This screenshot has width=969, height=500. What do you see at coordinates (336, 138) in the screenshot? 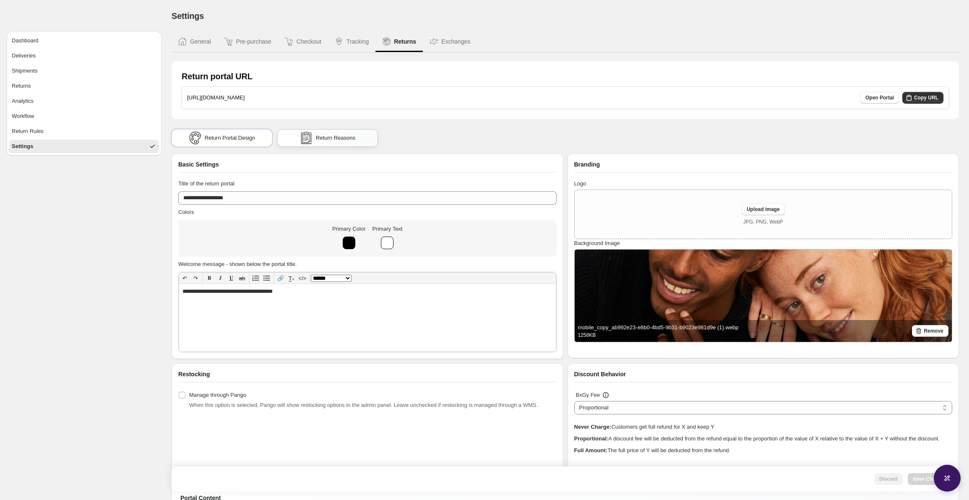
I see `span: Return Reasons` at bounding box center [336, 138].